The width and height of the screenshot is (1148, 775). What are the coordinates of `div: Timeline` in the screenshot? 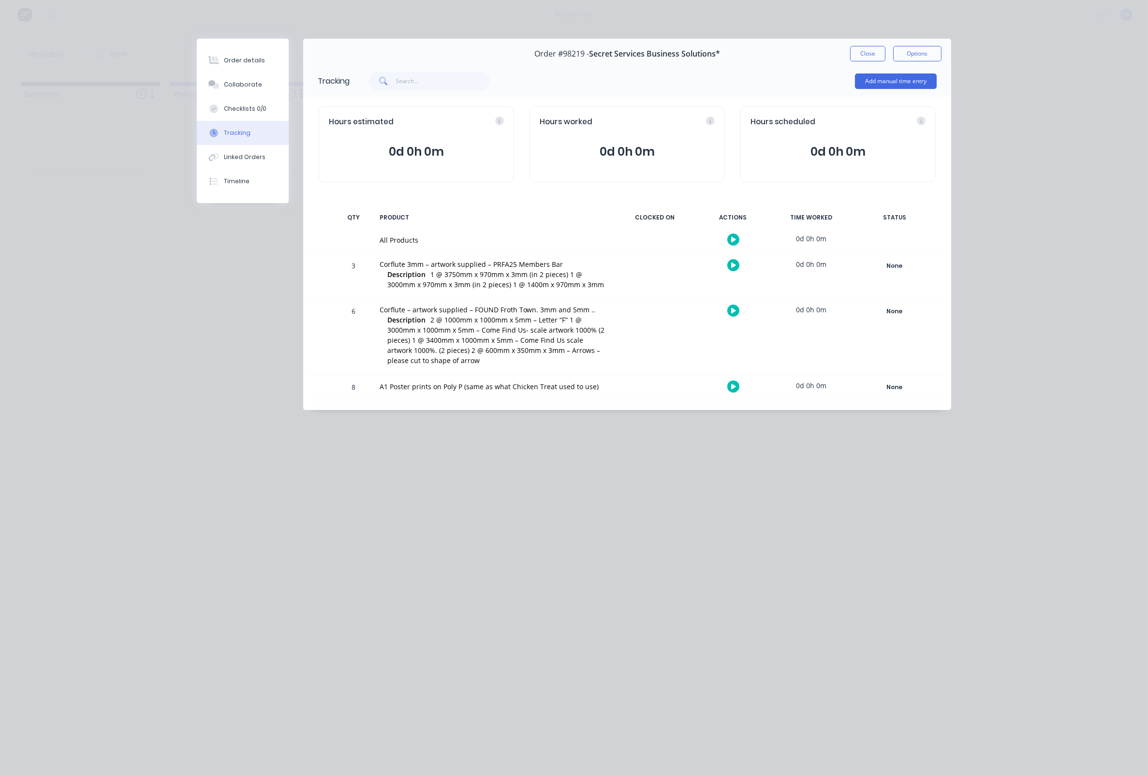 It's located at (236, 181).